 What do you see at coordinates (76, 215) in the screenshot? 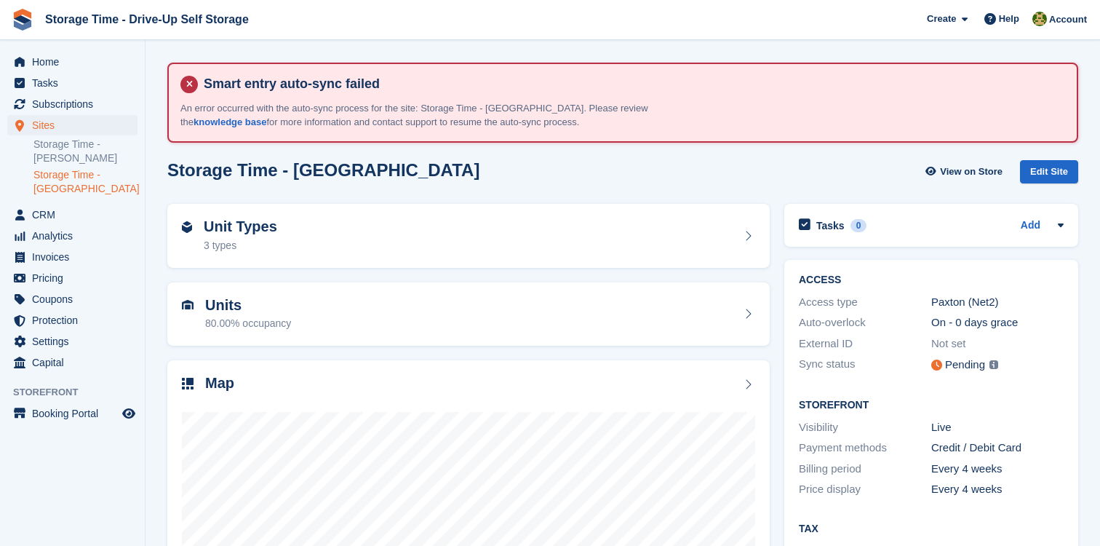
I see `span: CRM` at bounding box center [76, 215].